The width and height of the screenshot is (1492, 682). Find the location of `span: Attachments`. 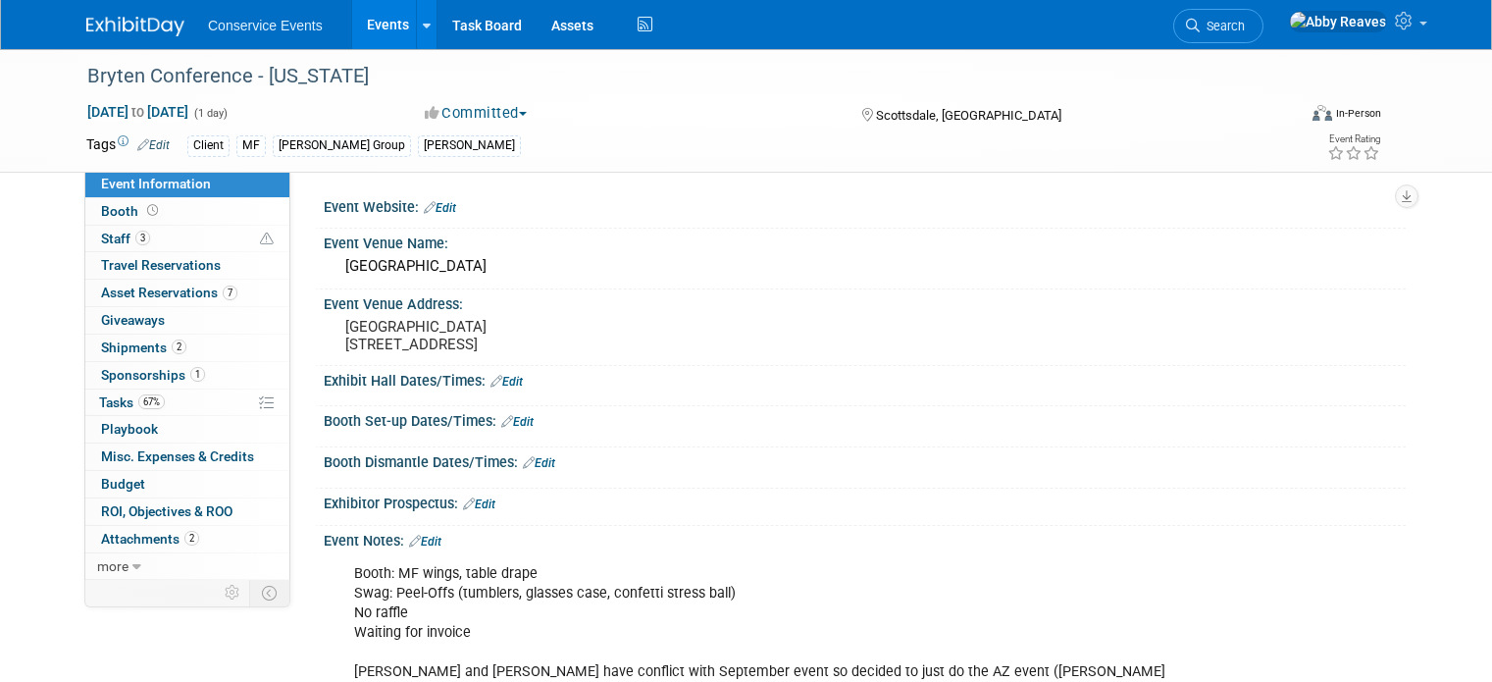

span: Attachments is located at coordinates (150, 539).